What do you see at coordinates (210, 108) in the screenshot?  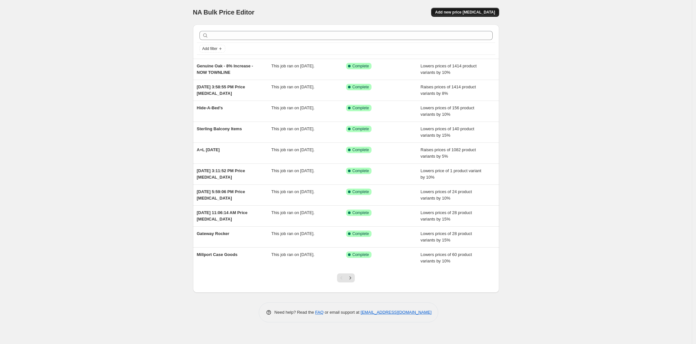 I see `span: Hide-A-Bed's` at bounding box center [210, 108].